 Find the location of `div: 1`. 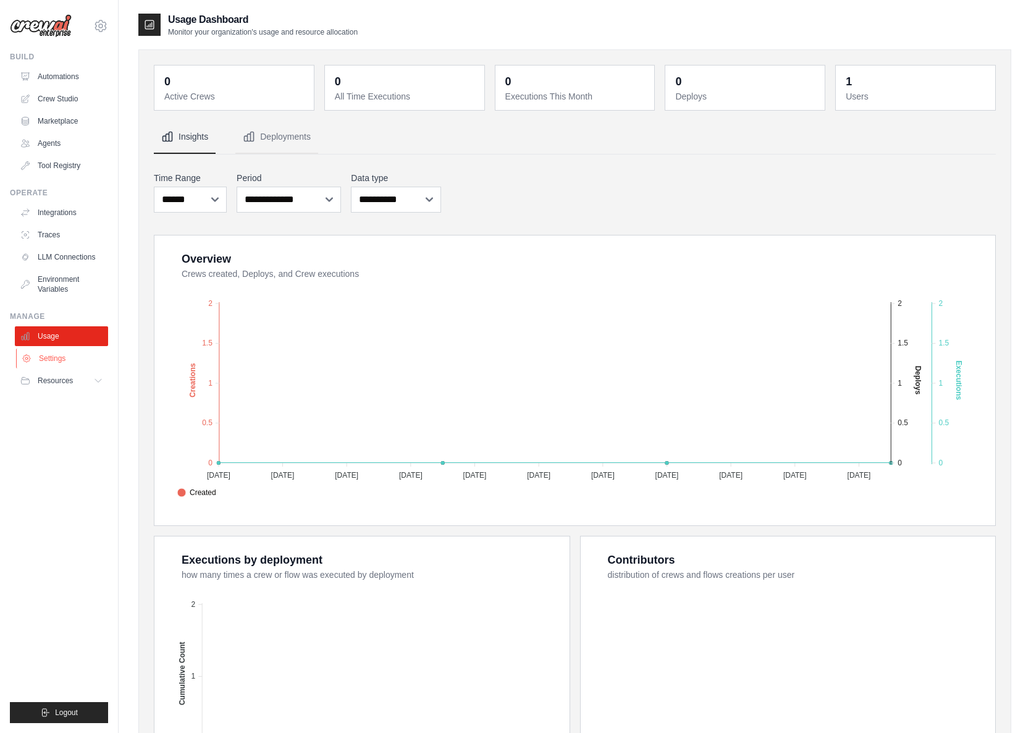

div: 1 is located at coordinates (849, 82).